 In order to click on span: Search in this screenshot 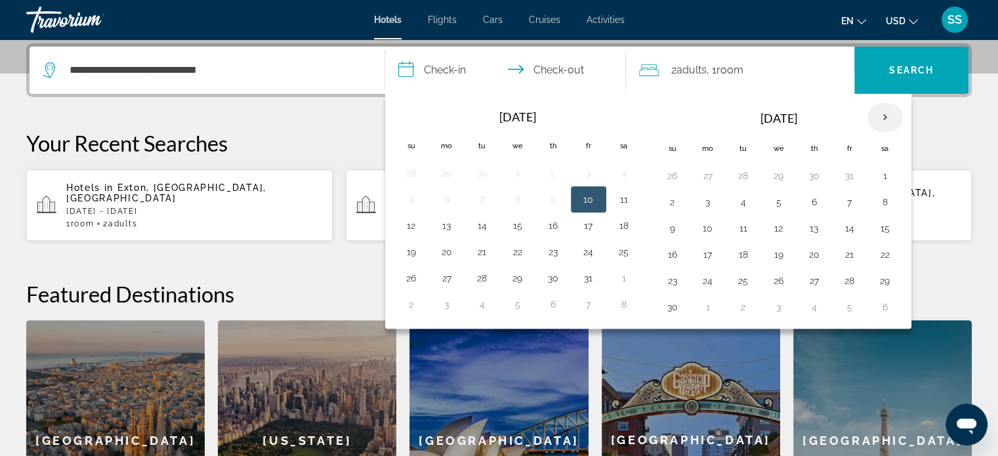, I will do `click(911, 70)`.